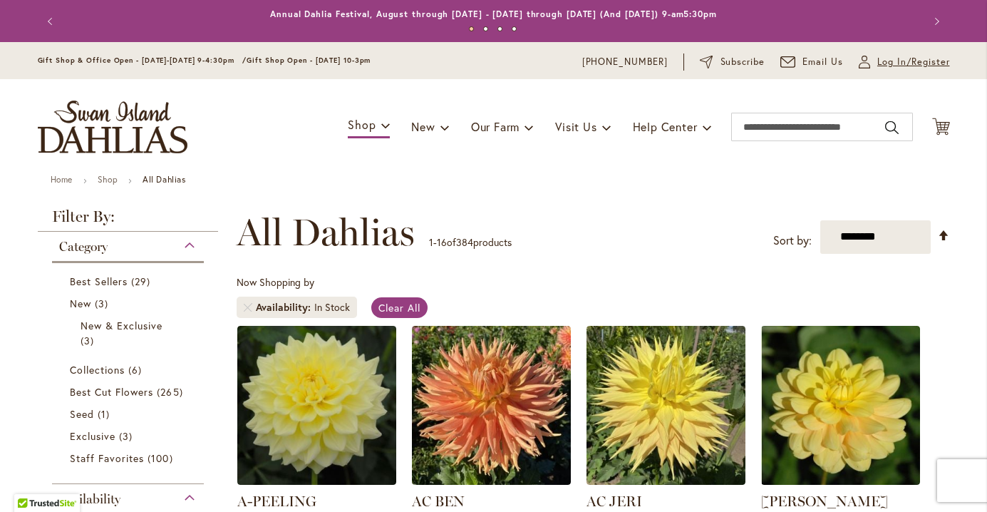 The width and height of the screenshot is (987, 512). I want to click on span: 6, so click(137, 369).